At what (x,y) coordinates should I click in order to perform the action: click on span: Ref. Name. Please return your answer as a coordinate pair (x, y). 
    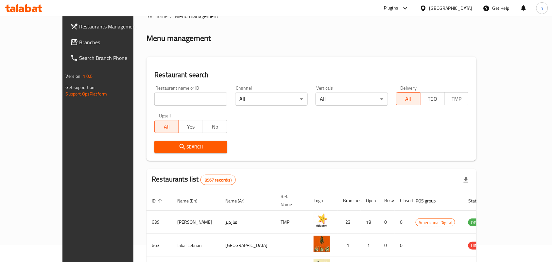
    Looking at the image, I should click on (290, 200).